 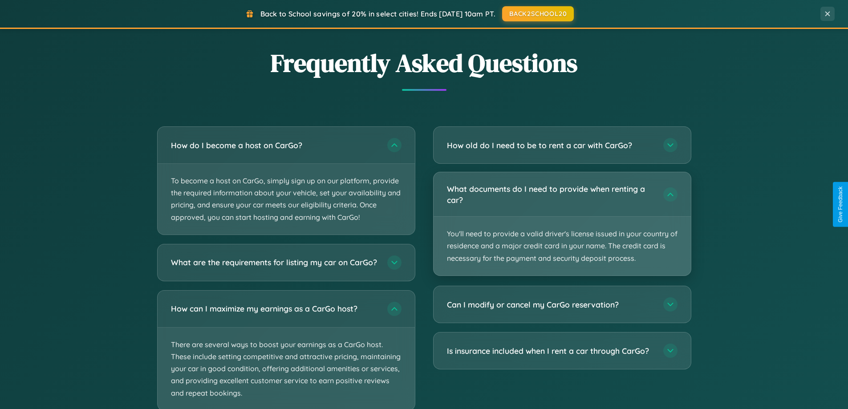 I want to click on h3: What documents do I need to provide when renting a car?, so click(x=551, y=194).